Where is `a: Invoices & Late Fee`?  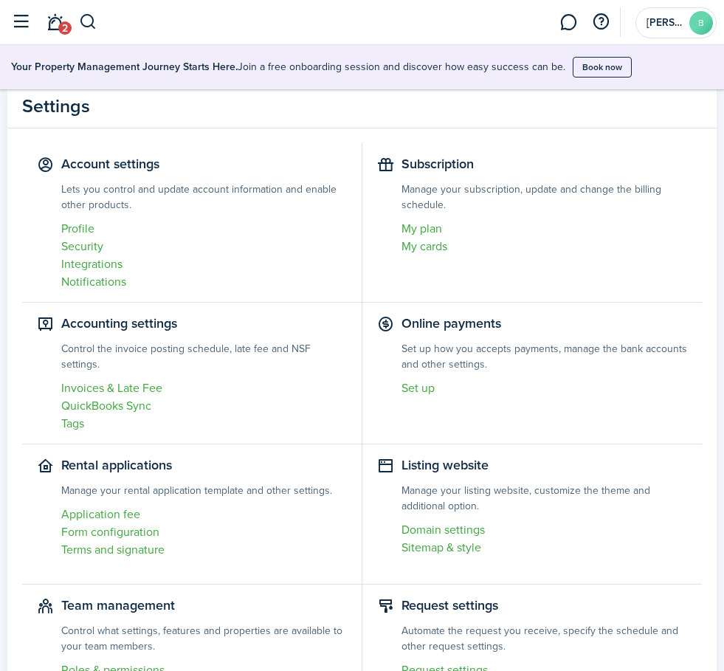
a: Invoices & Late Fee is located at coordinates (204, 388).